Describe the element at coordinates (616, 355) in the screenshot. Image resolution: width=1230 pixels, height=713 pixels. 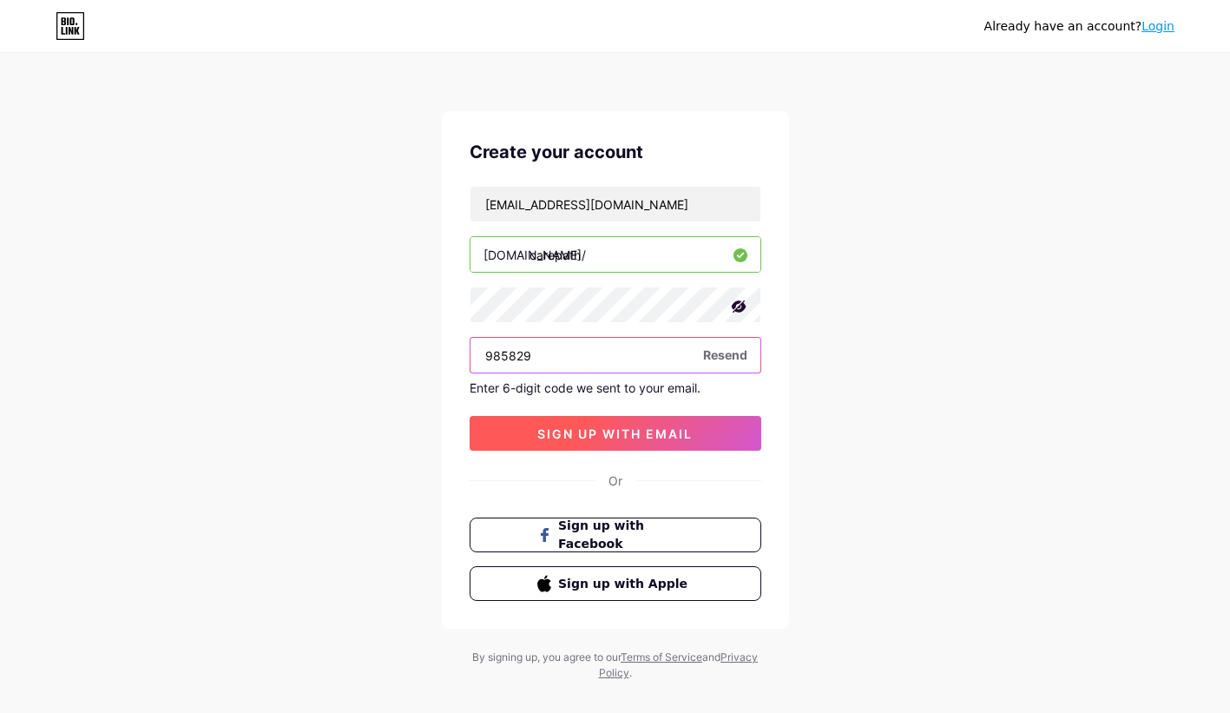
I see `input: Paste login code` at that location.